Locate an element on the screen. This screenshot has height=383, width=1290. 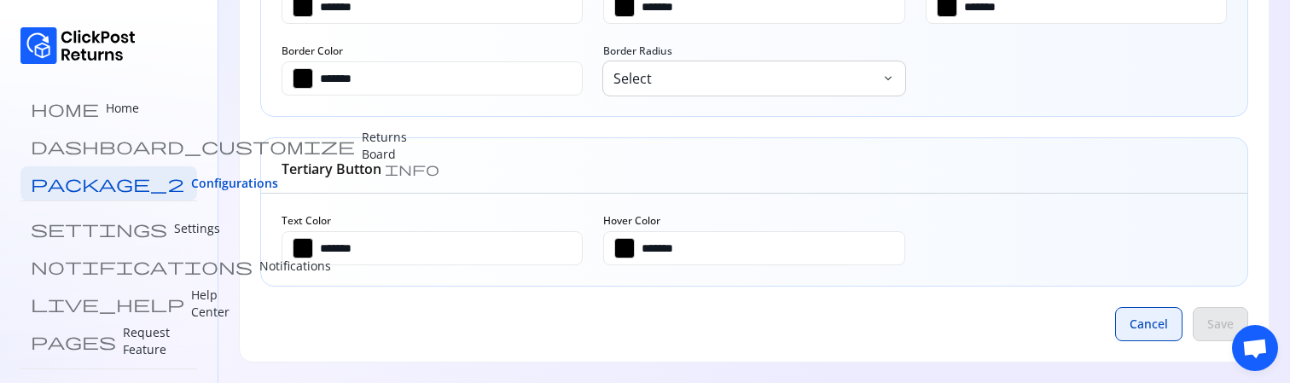
a: live_help Help Center is located at coordinates (108, 304).